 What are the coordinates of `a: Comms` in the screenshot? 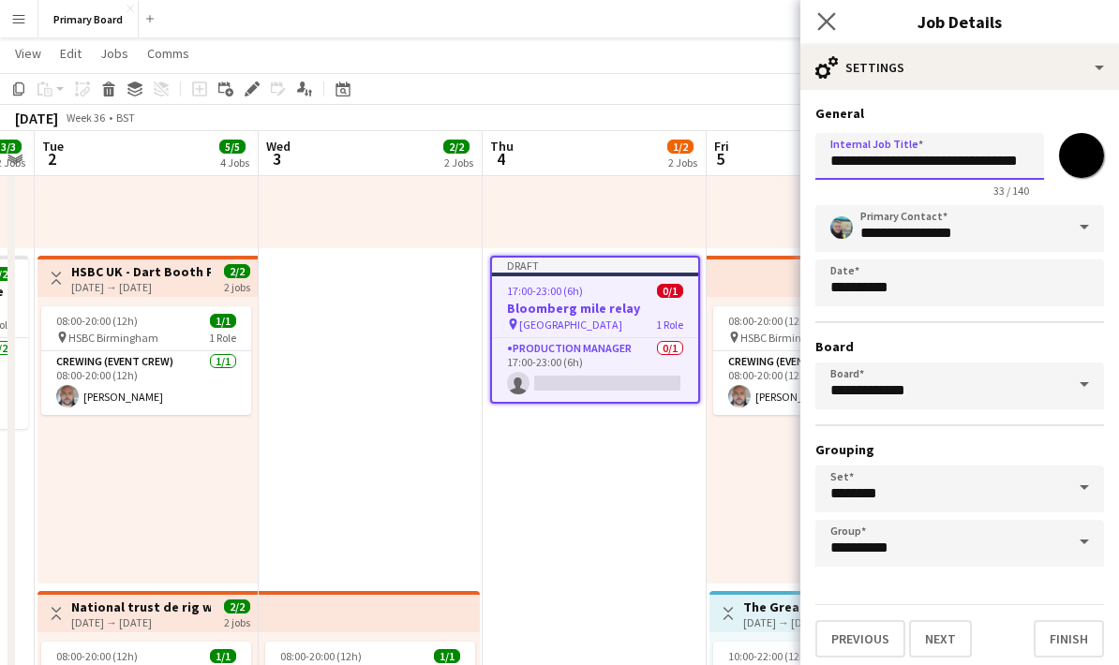 It's located at (168, 53).